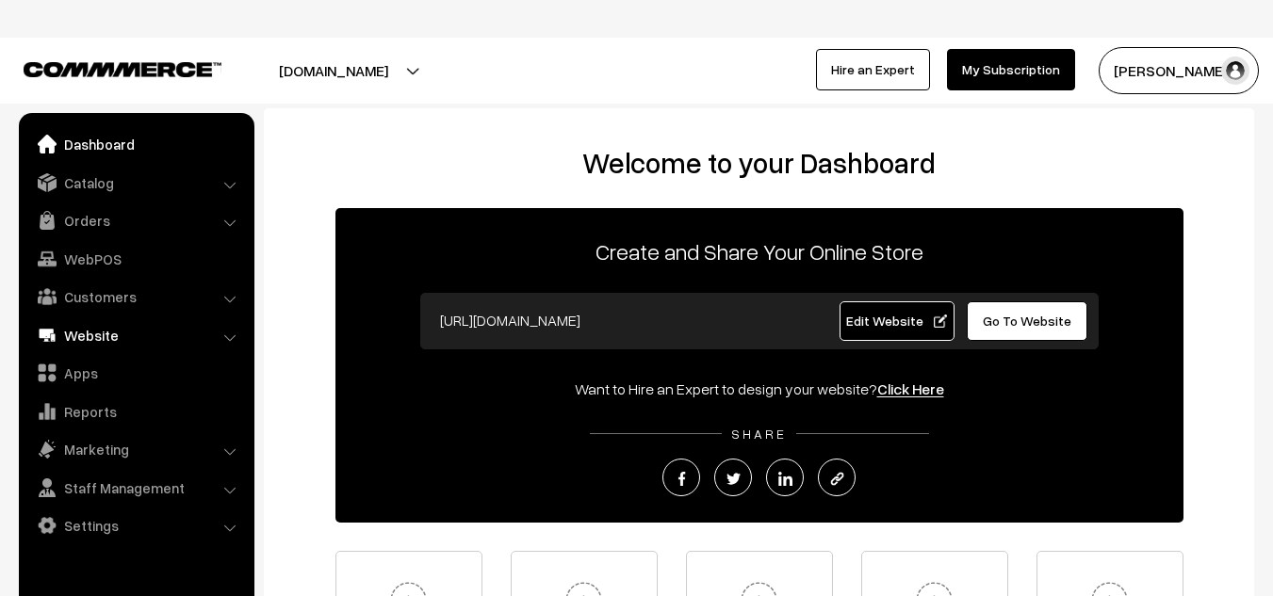  What do you see at coordinates (759, 252) in the screenshot?
I see `p: Create and Share Your Online Store` at bounding box center [759, 252].